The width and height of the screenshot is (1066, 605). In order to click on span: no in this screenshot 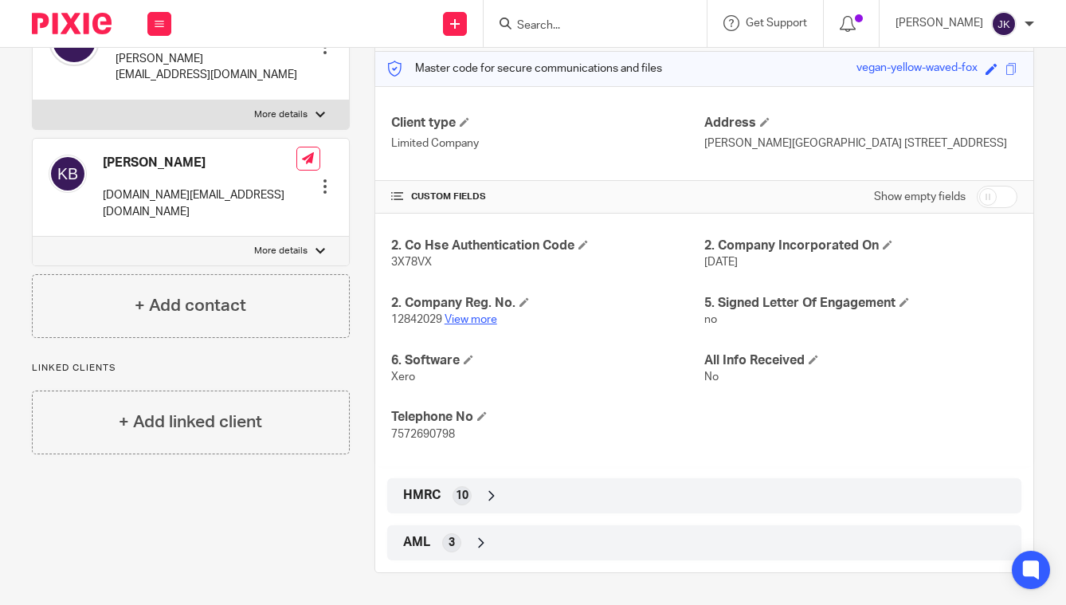, I will do `click(710, 319)`.